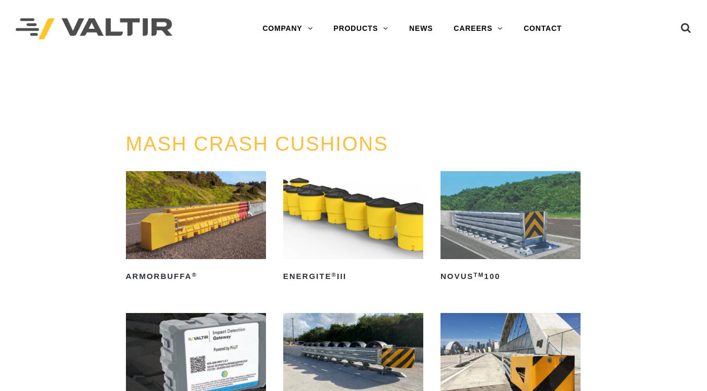 This screenshot has height=391, width=707. What do you see at coordinates (511, 277) in the screenshot?
I see `h2: NOVUS 100` at bounding box center [511, 277].